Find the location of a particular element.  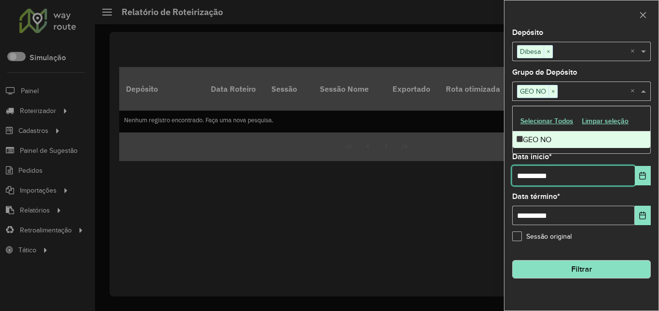

label: Depósito is located at coordinates (528, 32).